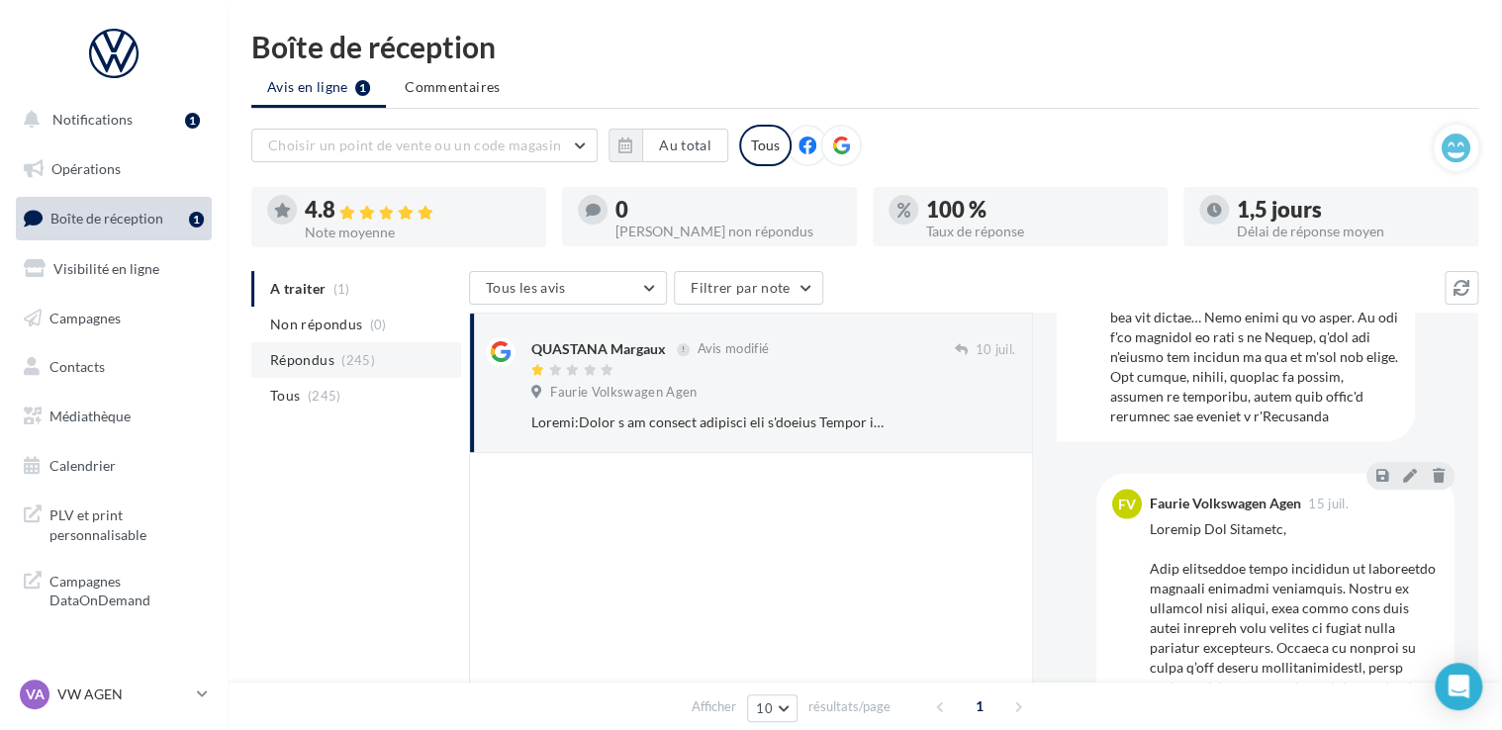  What do you see at coordinates (525, 287) in the screenshot?
I see `span: Tous les avis` at bounding box center [525, 287].